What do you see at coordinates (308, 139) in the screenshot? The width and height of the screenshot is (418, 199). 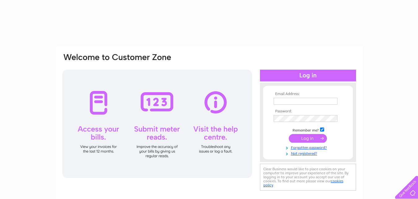 I see `input: Submit` at bounding box center [308, 139].